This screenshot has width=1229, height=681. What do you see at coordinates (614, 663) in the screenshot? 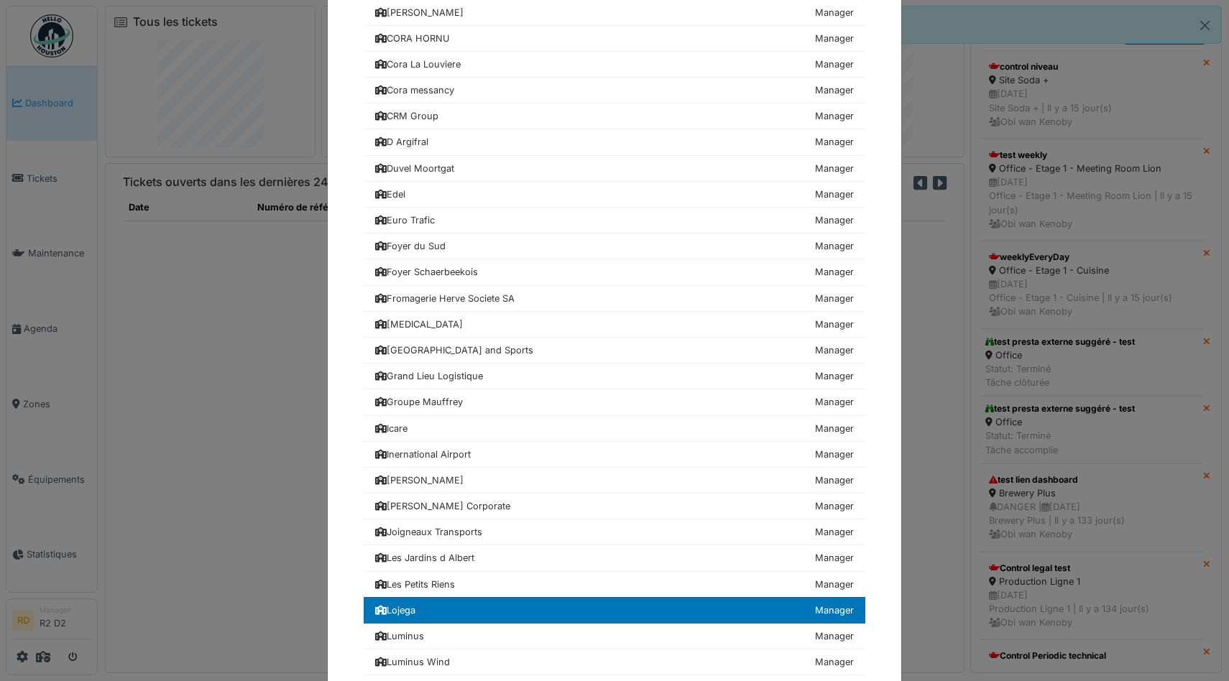
I see `a: Luminus Wind Manager` at bounding box center [614, 663].